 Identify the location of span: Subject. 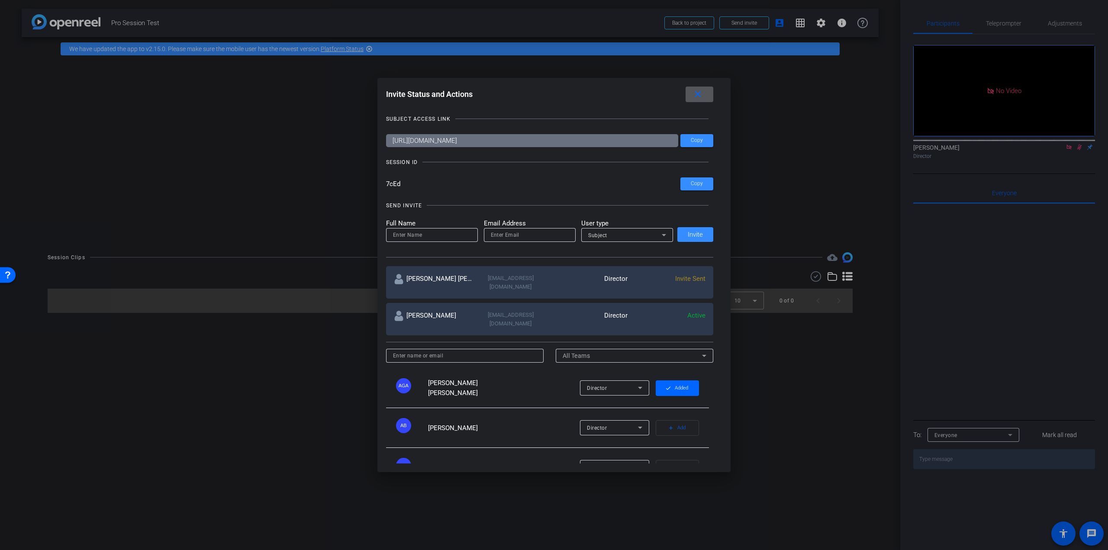
(598, 235).